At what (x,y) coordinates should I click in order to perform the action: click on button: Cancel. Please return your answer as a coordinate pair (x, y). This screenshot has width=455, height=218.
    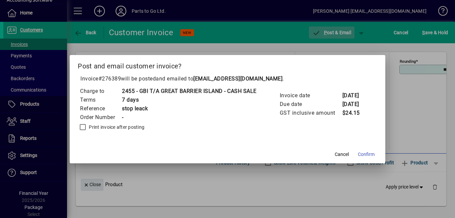
    Looking at the image, I should click on (342, 155).